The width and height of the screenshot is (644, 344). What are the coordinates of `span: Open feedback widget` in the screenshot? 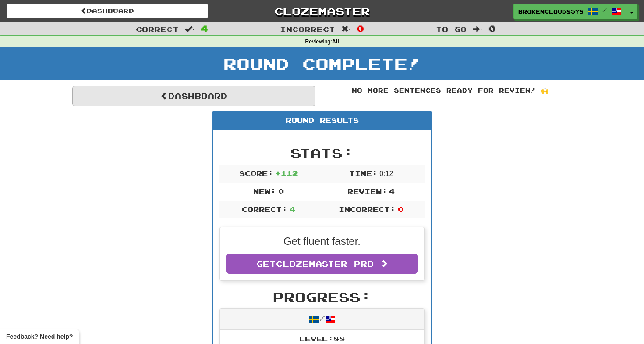 It's located at (39, 336).